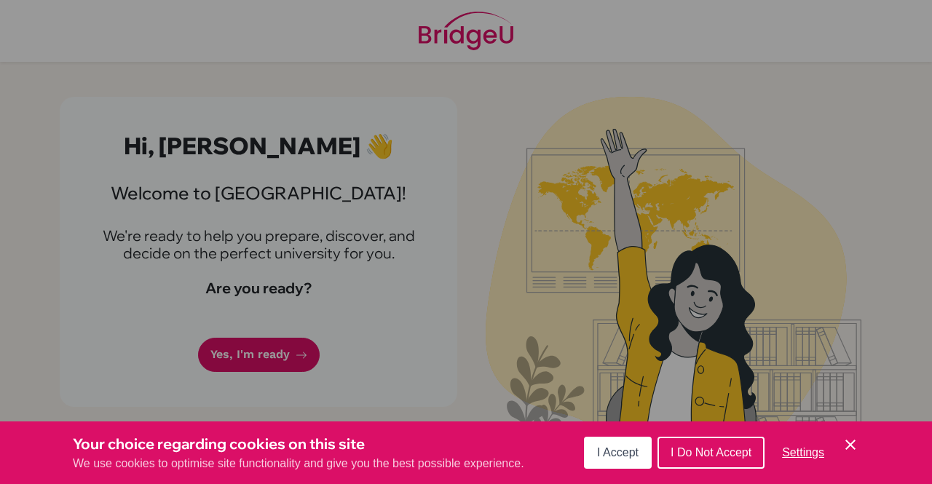  Describe the element at coordinates (298, 464) in the screenshot. I see `p: We use cookies to optimise site functionality and give you the best possible experience.` at that location.